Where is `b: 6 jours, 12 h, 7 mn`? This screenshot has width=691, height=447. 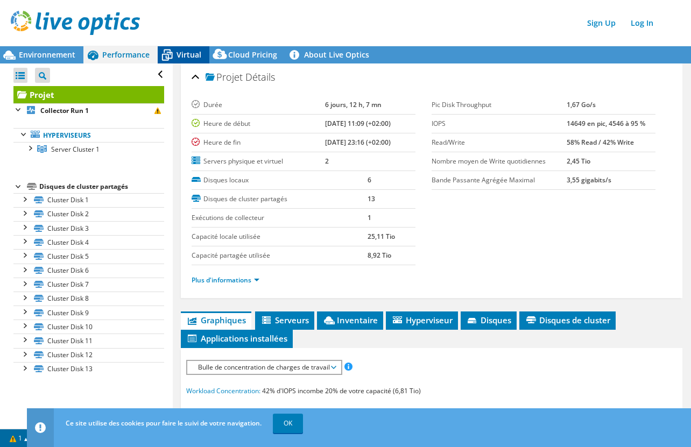 b: 6 jours, 12 h, 7 mn is located at coordinates (353, 104).